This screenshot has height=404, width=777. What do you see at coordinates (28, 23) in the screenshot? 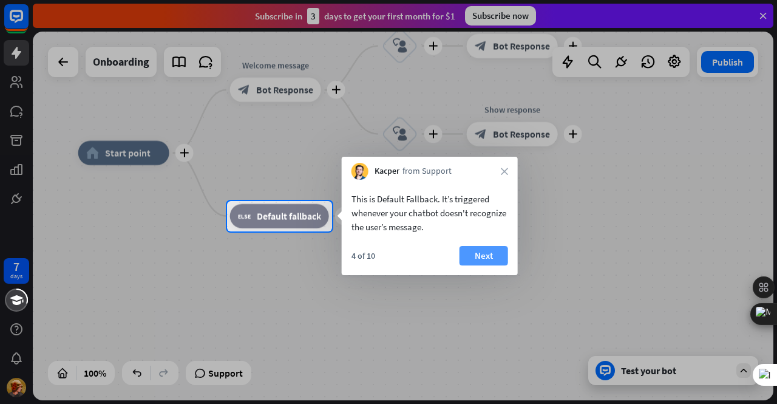
I see `button: Open LiveChat chat widget` at bounding box center [28, 23].